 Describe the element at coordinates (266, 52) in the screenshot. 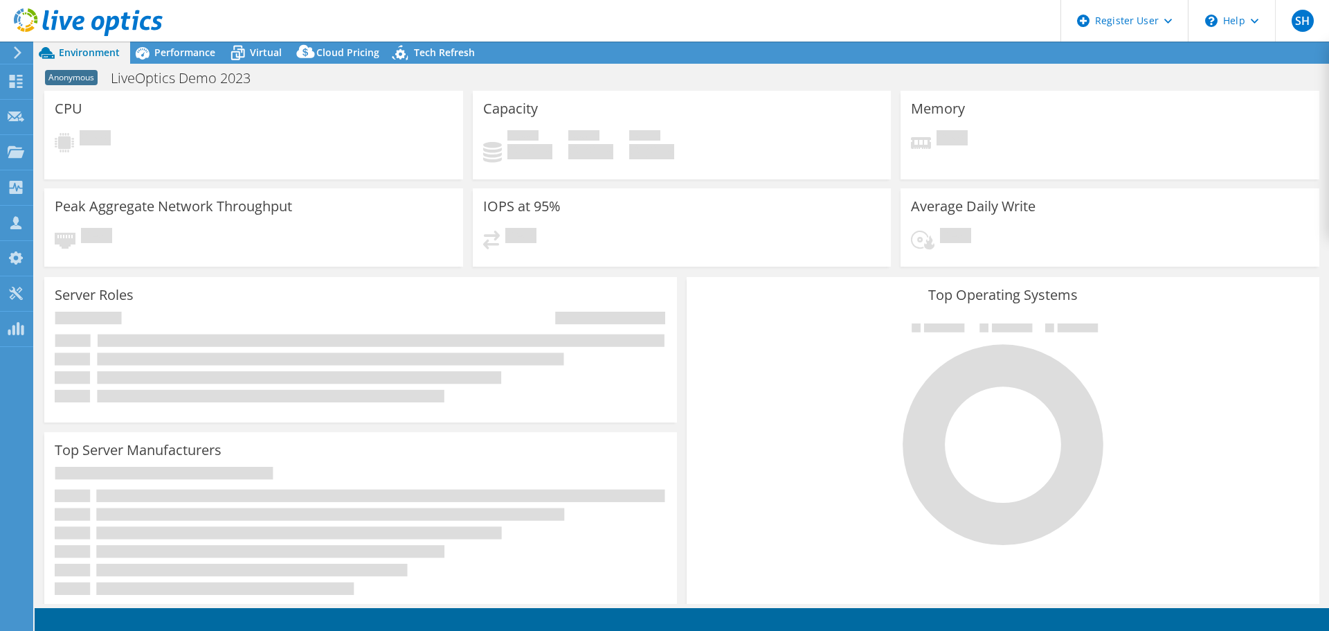

I see `span: Virtual` at that location.